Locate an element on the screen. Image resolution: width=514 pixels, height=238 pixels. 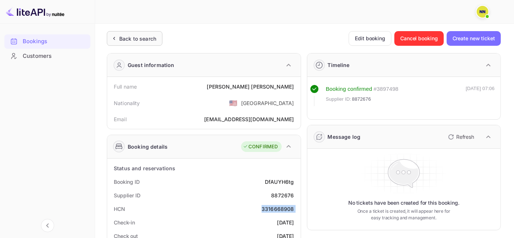
div: Nationality is located at coordinates (127, 103).